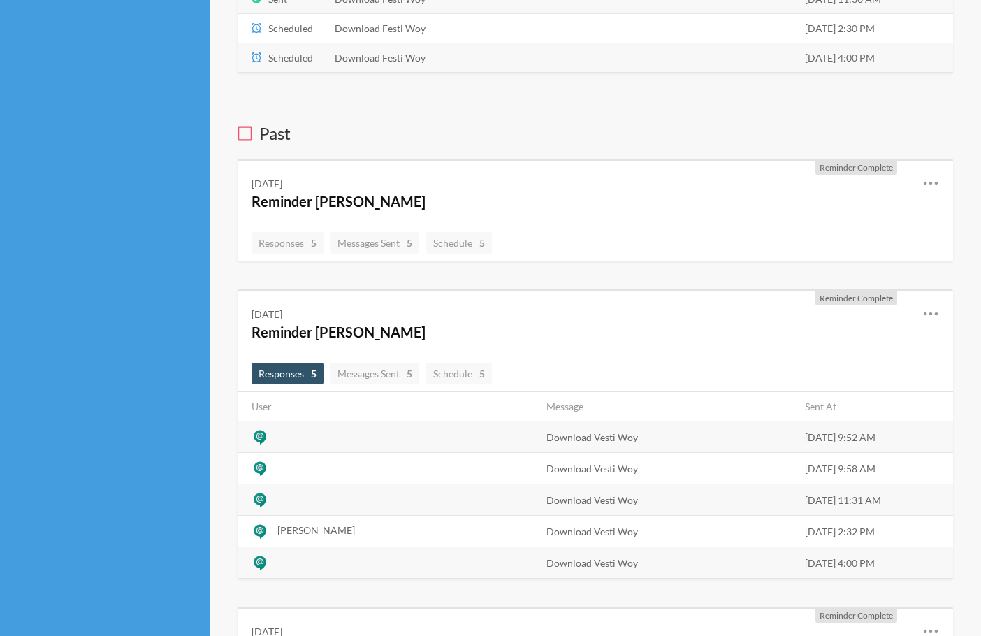  Describe the element at coordinates (388, 407) in the screenshot. I see `th: User` at that location.